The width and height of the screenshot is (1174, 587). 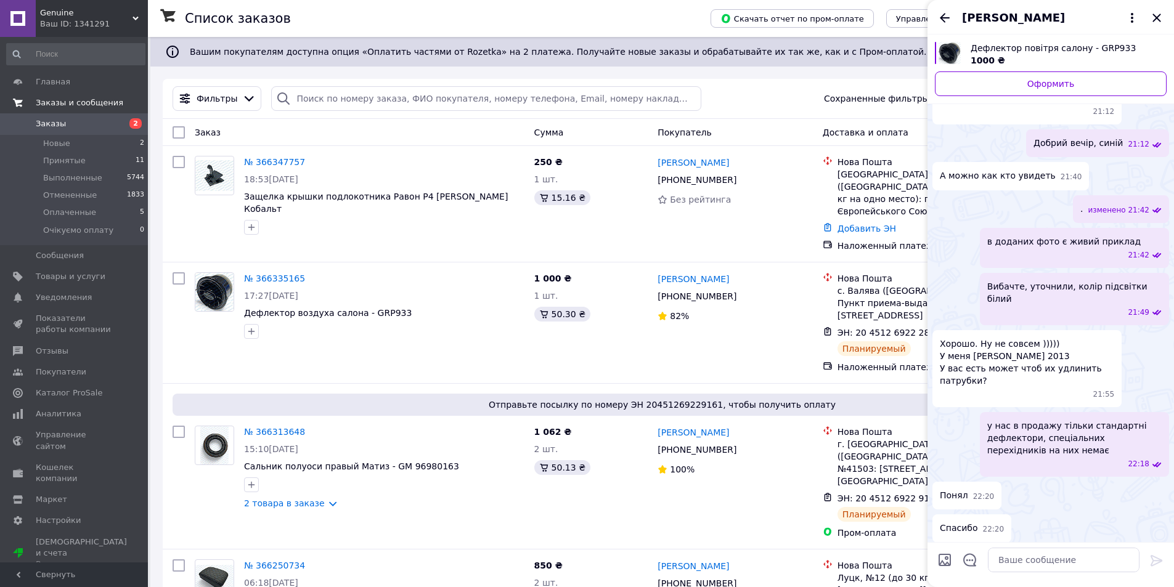 I want to click on span: Покупатели, so click(x=61, y=372).